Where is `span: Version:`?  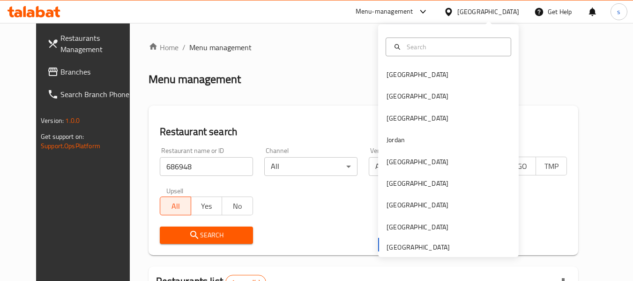 span: Version: is located at coordinates (52, 120).